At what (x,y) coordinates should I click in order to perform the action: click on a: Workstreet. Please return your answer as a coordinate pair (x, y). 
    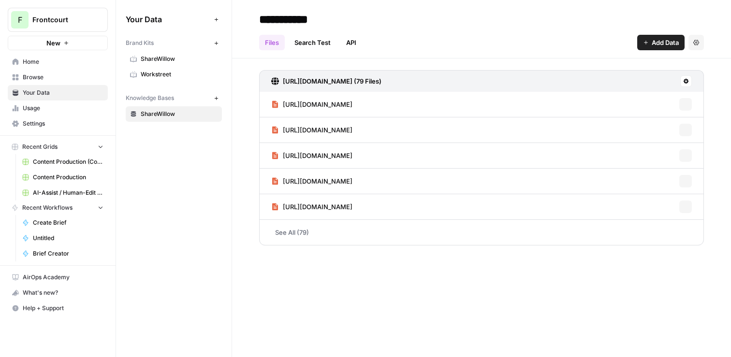
    Looking at the image, I should click on (174, 74).